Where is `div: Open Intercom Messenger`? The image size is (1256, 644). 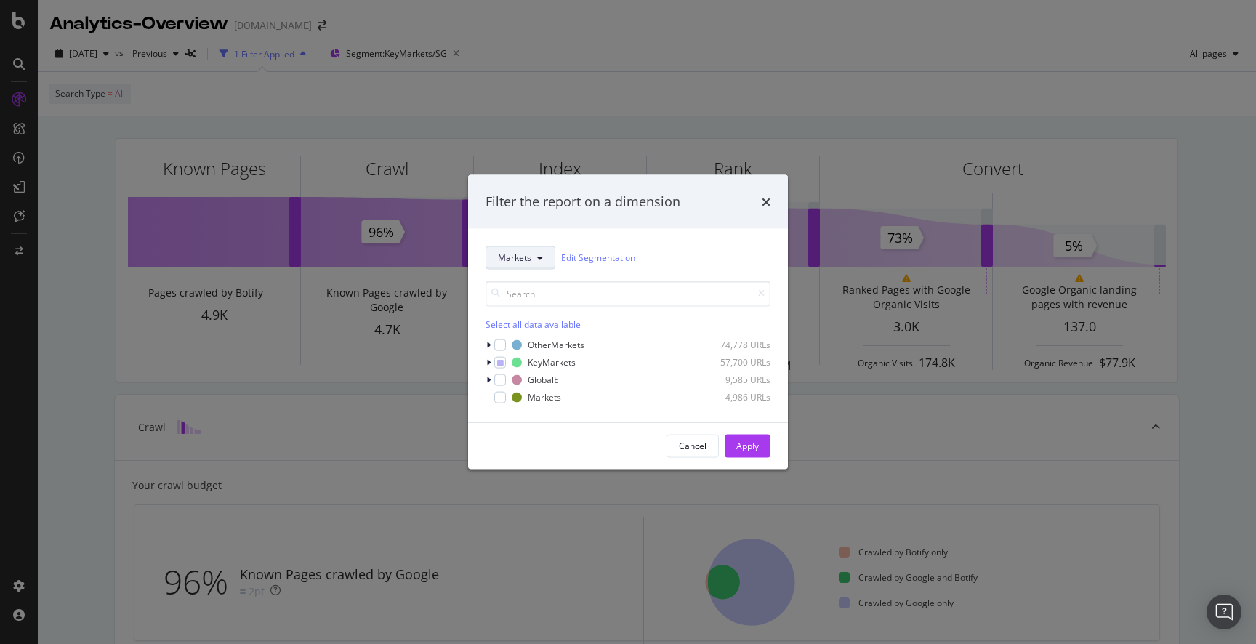 div: Open Intercom Messenger is located at coordinates (1224, 612).